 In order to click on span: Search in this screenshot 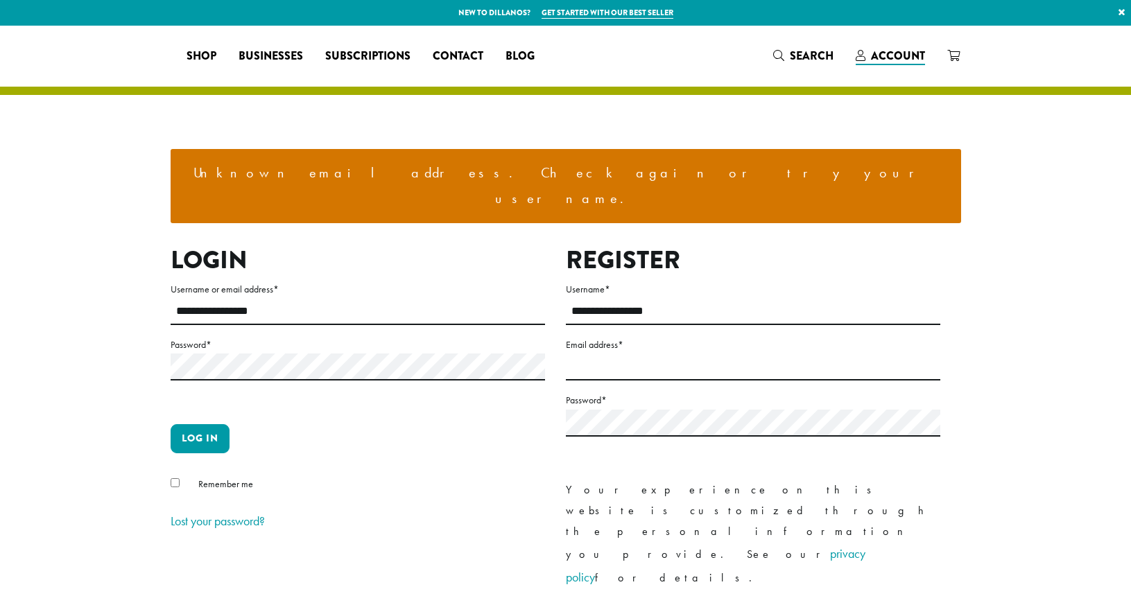, I will do `click(811, 55)`.